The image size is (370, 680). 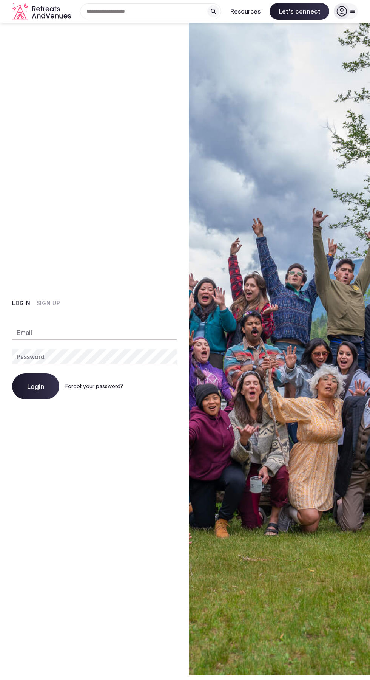 What do you see at coordinates (246, 11) in the screenshot?
I see `button: Resources` at bounding box center [246, 11].